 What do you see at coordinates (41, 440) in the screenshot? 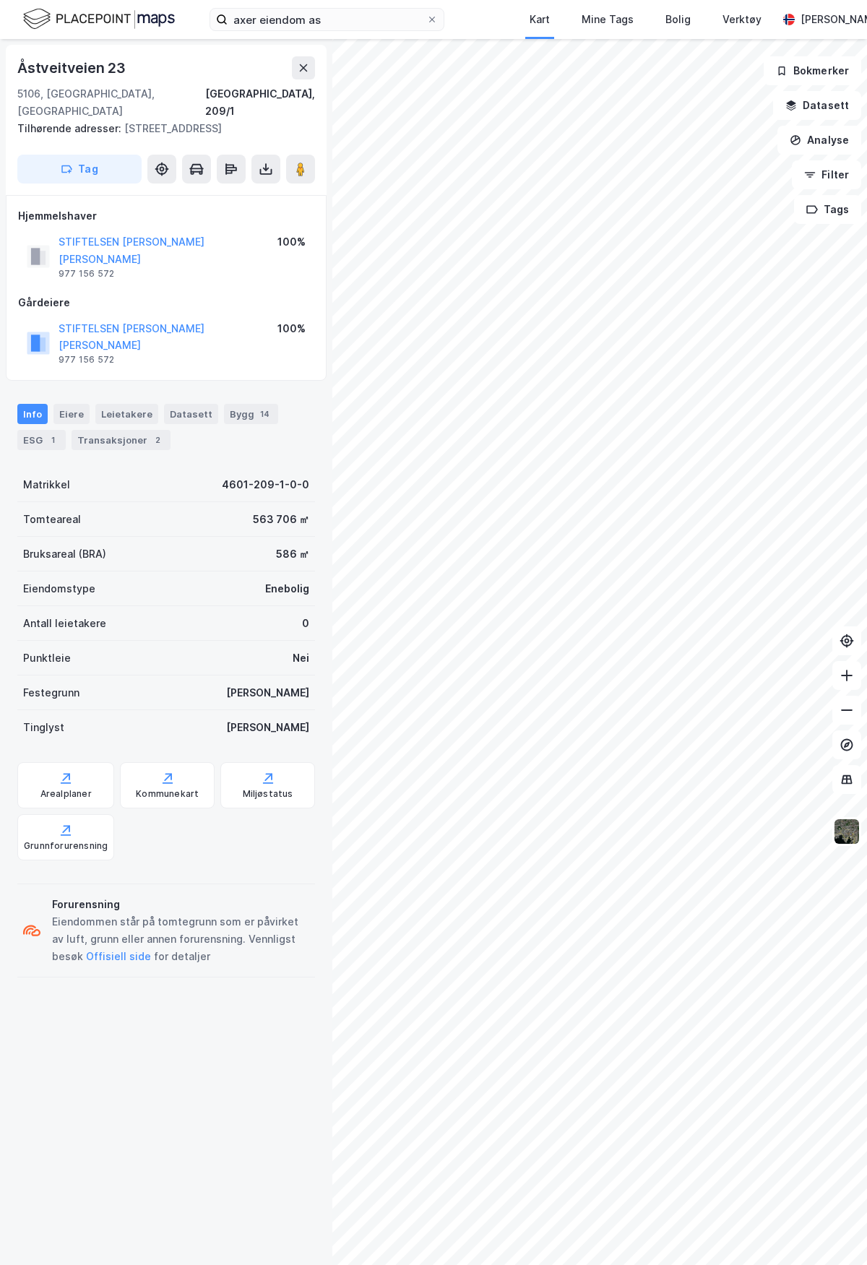
I see `div: ESG` at bounding box center [41, 440].